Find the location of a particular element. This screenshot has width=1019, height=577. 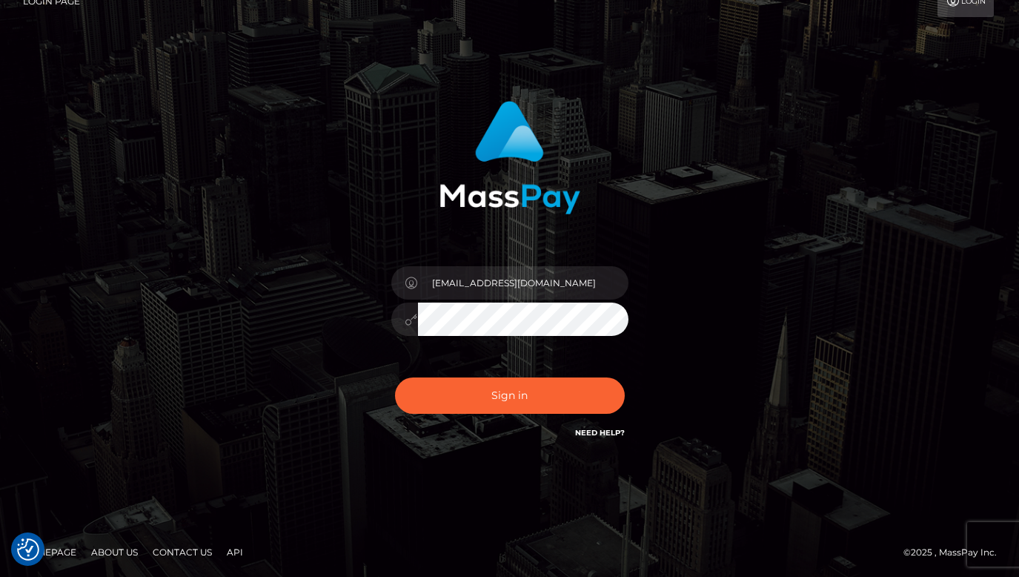

img: MassPay Login is located at coordinates (510, 157).